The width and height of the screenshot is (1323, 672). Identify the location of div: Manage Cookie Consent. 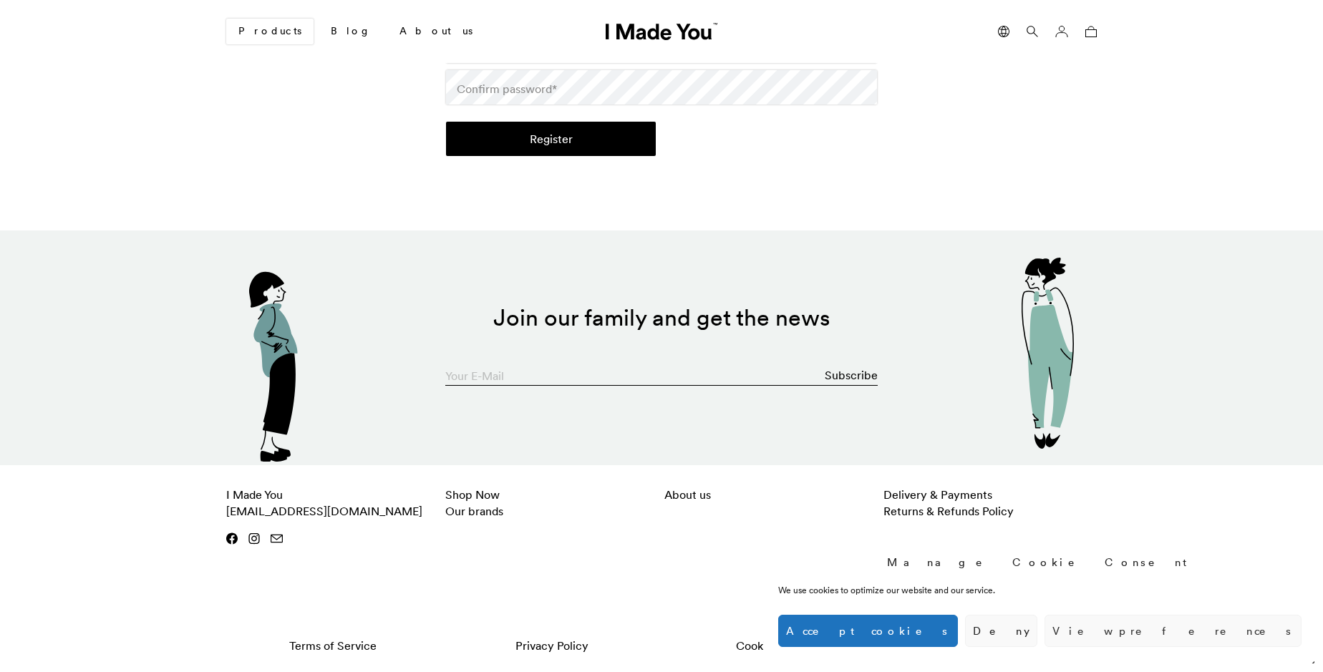
(1040, 562).